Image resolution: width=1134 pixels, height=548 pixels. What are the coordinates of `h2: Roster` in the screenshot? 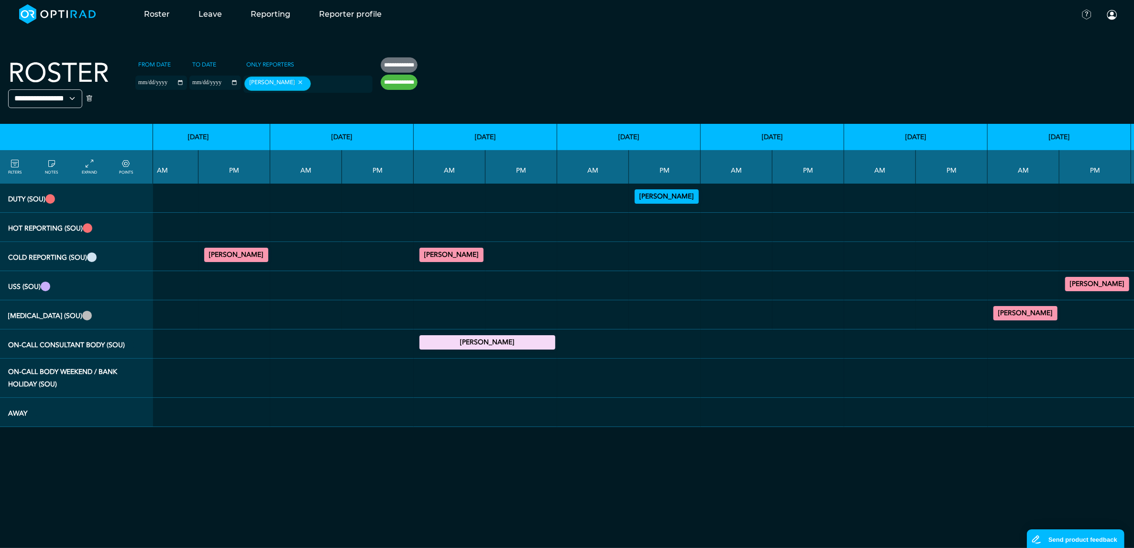 It's located at (58, 73).